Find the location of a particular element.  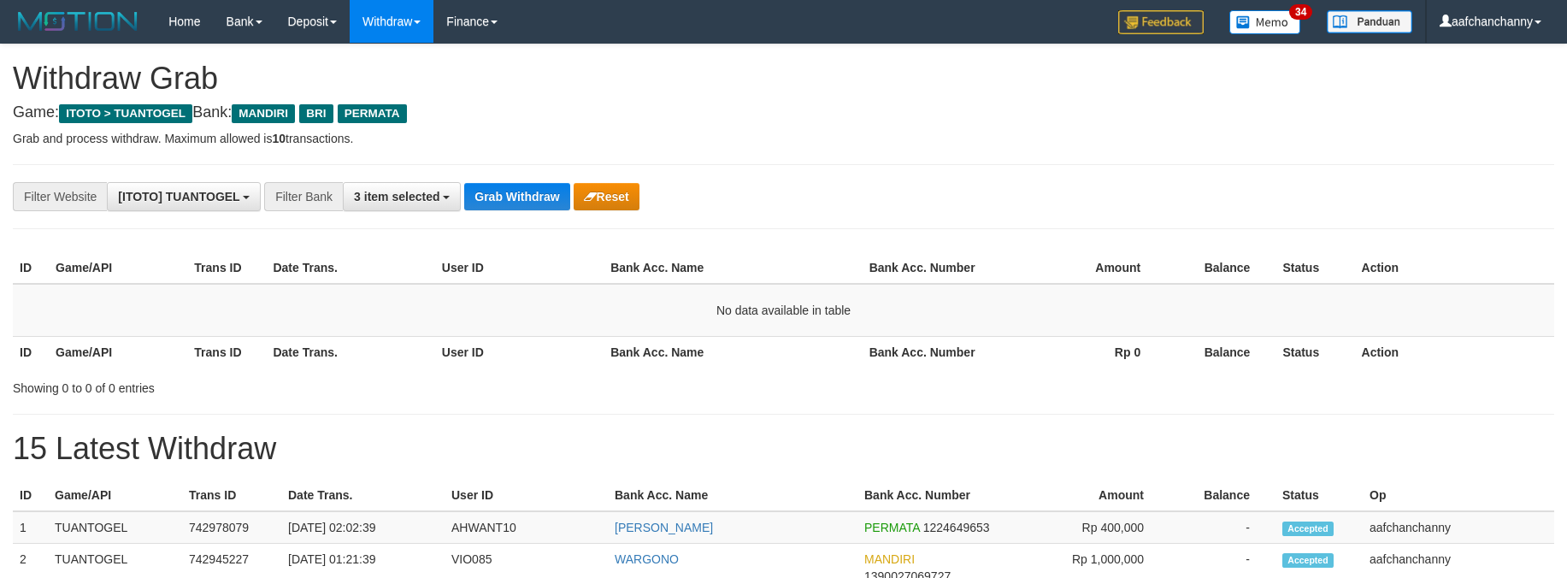

h1: Withdraw Grab is located at coordinates (783, 79).